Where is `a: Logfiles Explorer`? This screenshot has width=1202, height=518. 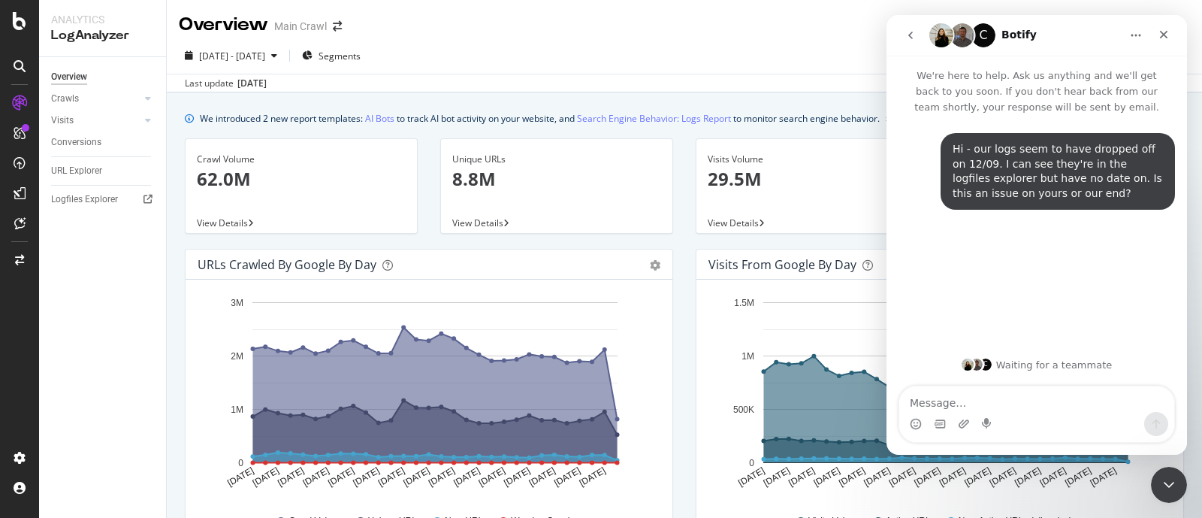
a: Logfiles Explorer is located at coordinates (103, 199).